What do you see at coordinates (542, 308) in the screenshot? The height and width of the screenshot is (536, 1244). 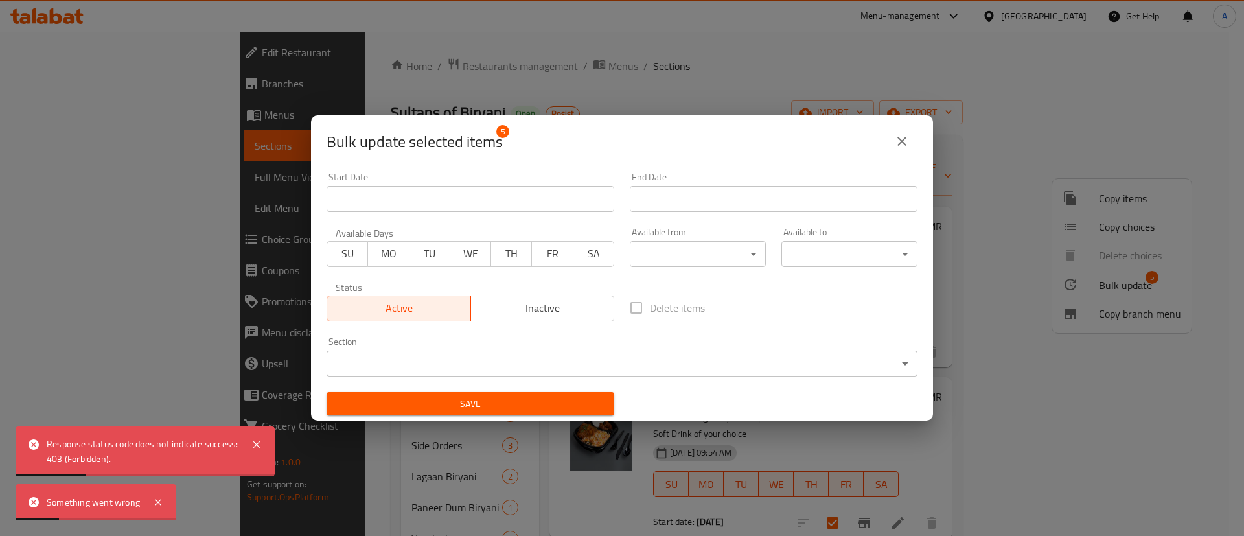 I see `button: Inactive` at bounding box center [542, 308].